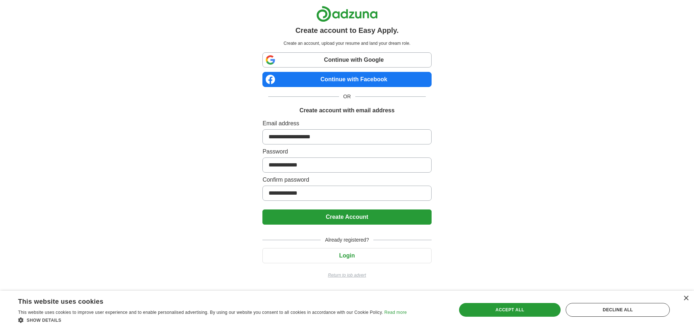 The height and width of the screenshot is (329, 694). I want to click on button: Create Account, so click(347, 217).